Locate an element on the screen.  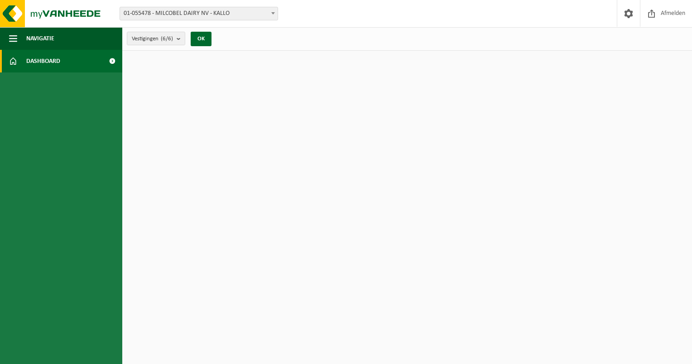
span: Vestigingen is located at coordinates (152, 39).